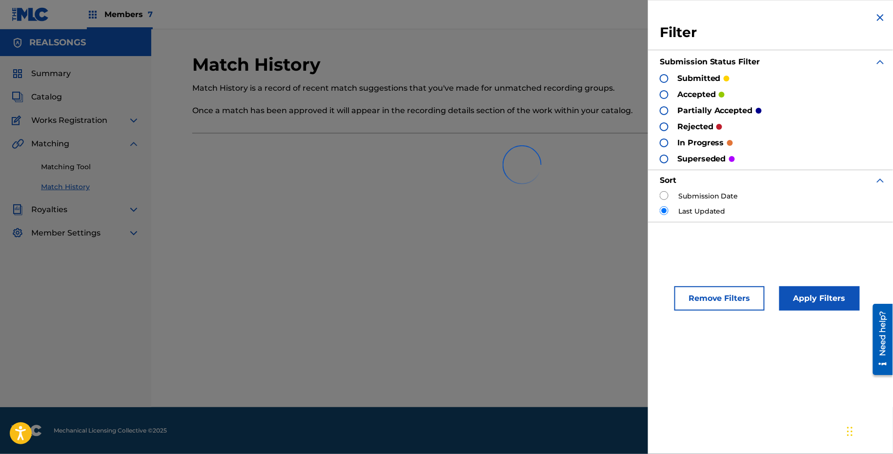  Describe the element at coordinates (868, 431) in the screenshot. I see `div: Chat Widget` at that location.